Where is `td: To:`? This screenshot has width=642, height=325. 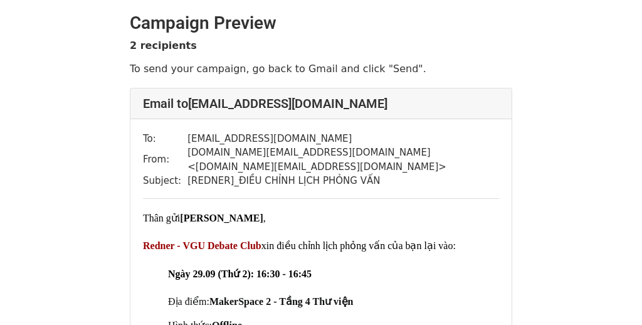 td: To: is located at coordinates (165, 139).